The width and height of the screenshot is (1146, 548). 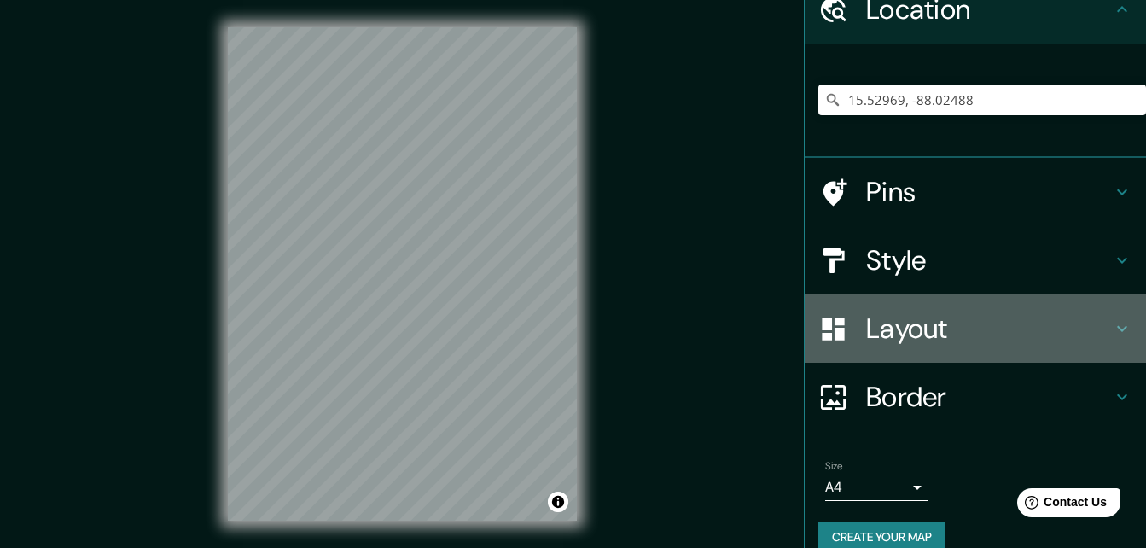 I want to click on div: Pins, so click(x=975, y=192).